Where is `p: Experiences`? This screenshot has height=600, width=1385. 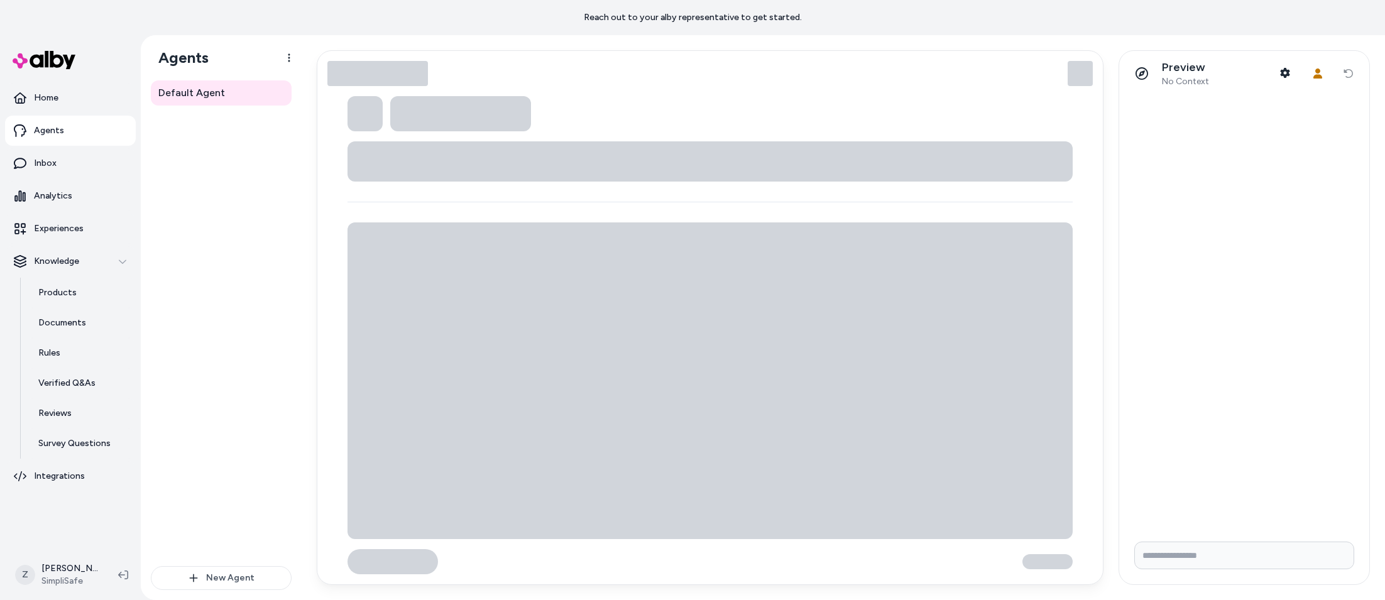
p: Experiences is located at coordinates (58, 229).